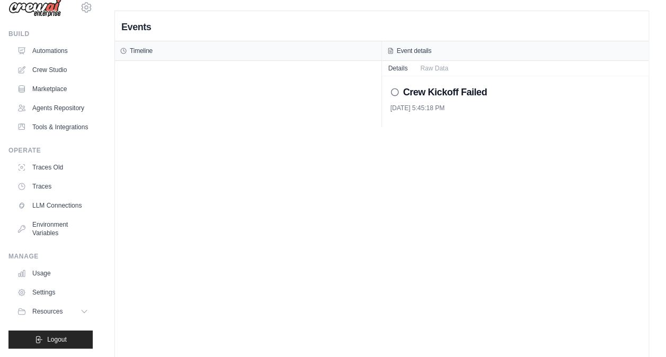 The height and width of the screenshot is (357, 666). What do you see at coordinates (52, 273) in the screenshot?
I see `a: Usage` at bounding box center [52, 273].